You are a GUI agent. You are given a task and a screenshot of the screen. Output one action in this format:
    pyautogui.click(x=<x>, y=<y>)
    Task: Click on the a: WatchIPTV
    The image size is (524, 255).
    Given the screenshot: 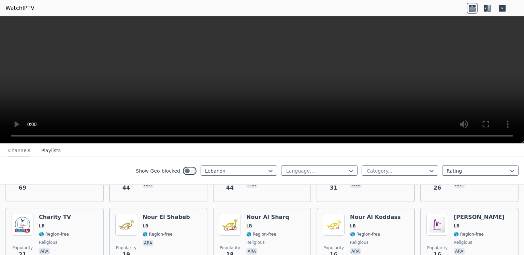 What is the action you would take?
    pyautogui.click(x=20, y=8)
    